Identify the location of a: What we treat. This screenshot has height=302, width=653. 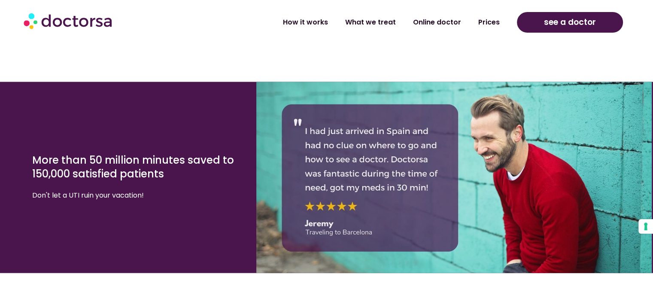
(371, 22).